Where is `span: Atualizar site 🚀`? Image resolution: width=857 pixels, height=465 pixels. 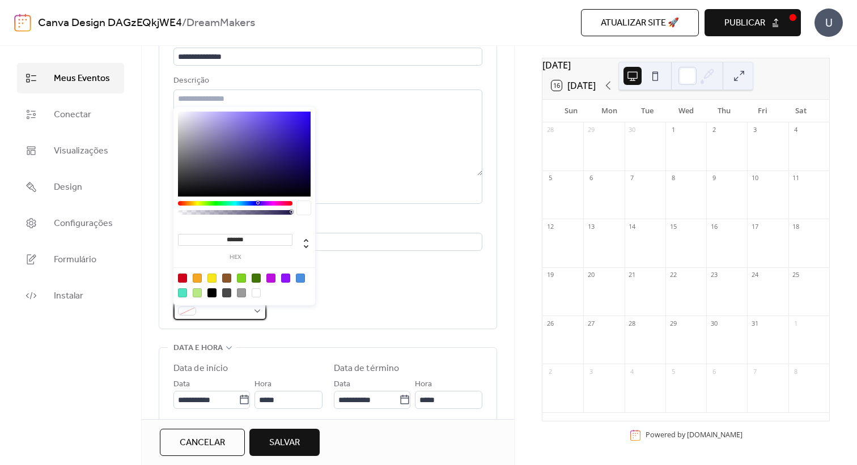 span: Atualizar site 🚀 is located at coordinates (640, 23).